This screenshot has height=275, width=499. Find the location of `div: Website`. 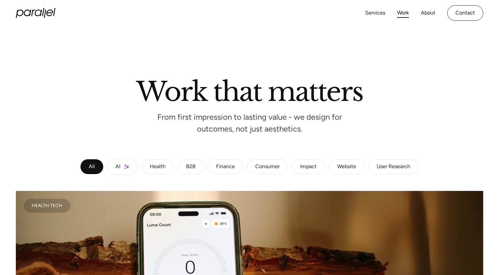

div: Website is located at coordinates (346, 167).